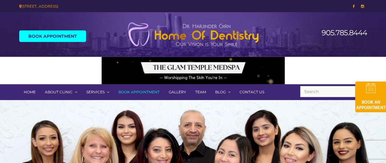 Image resolution: width=386 pixels, height=163 pixels. I want to click on a: 905.785.8444, so click(344, 33).